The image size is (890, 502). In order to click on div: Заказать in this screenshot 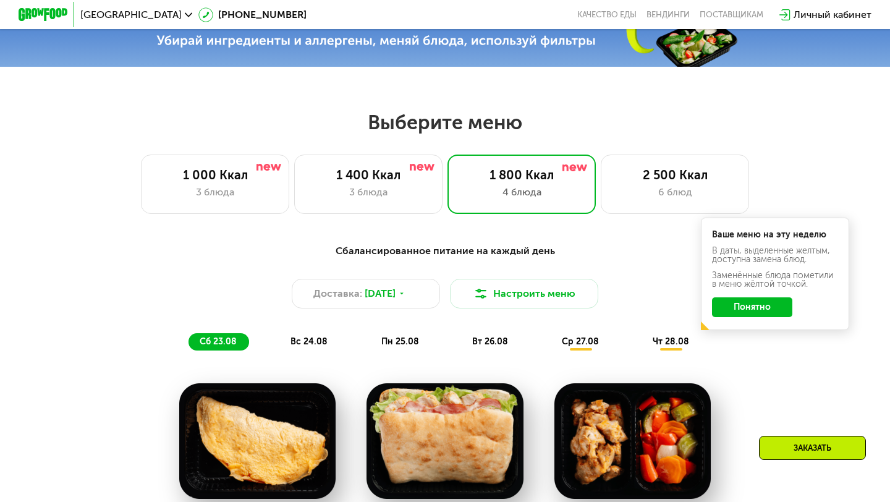, I will do `click(812, 448)`.